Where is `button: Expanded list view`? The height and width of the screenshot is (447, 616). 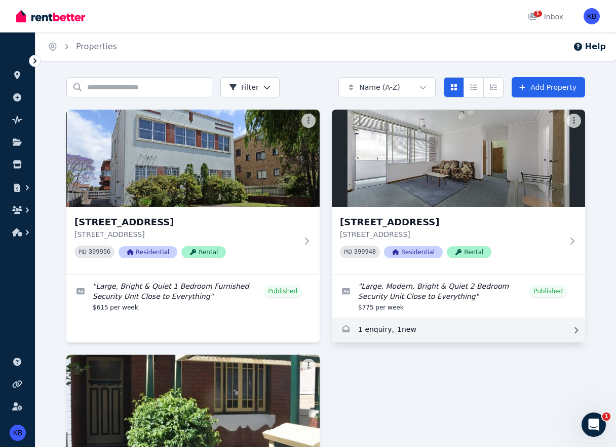 button: Expanded list view is located at coordinates (494, 87).